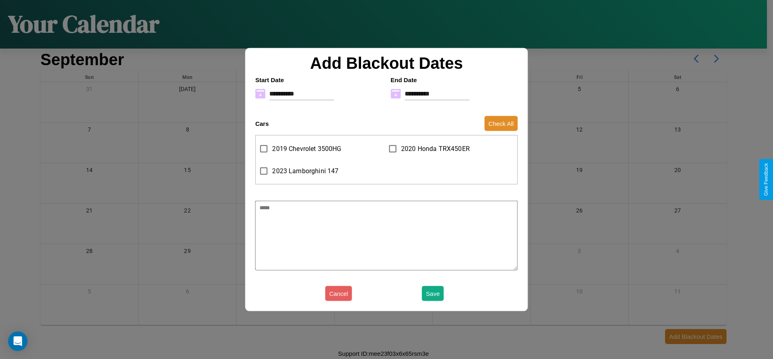  What do you see at coordinates (501, 123) in the screenshot?
I see `button: Check All` at bounding box center [501, 123].